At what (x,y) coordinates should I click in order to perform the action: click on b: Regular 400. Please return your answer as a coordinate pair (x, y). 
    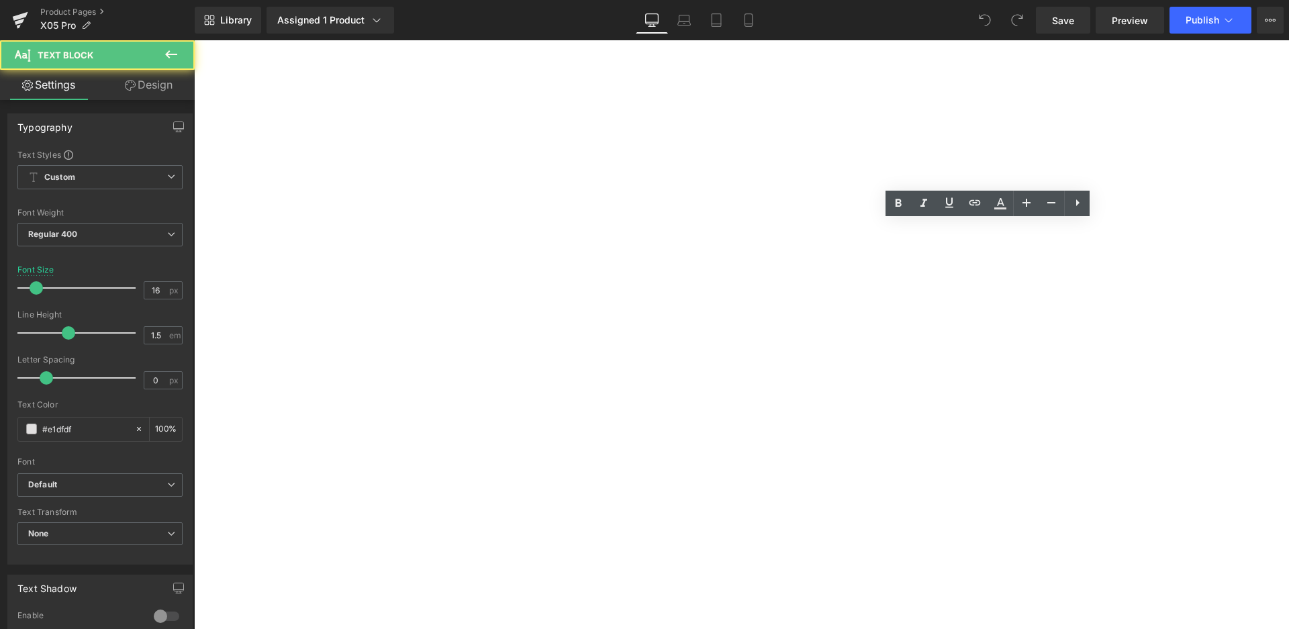
    Looking at the image, I should click on (53, 234).